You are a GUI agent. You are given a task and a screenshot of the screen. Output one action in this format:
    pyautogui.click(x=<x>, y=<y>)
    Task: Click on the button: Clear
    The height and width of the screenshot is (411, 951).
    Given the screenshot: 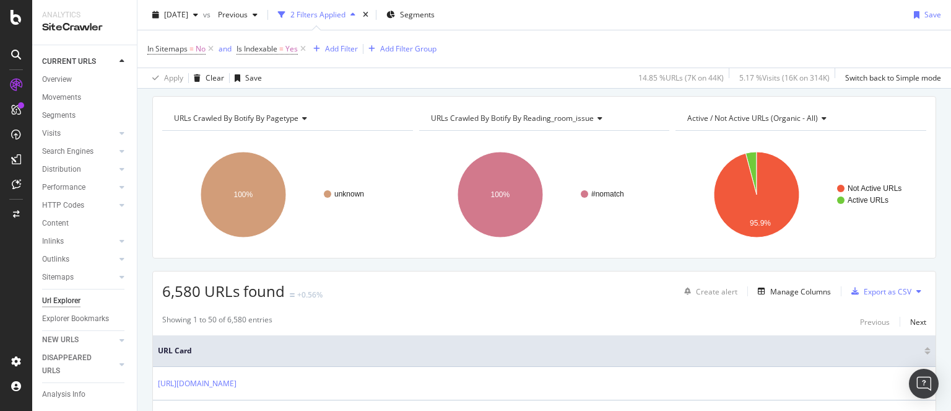 What is the action you would take?
    pyautogui.click(x=206, y=78)
    